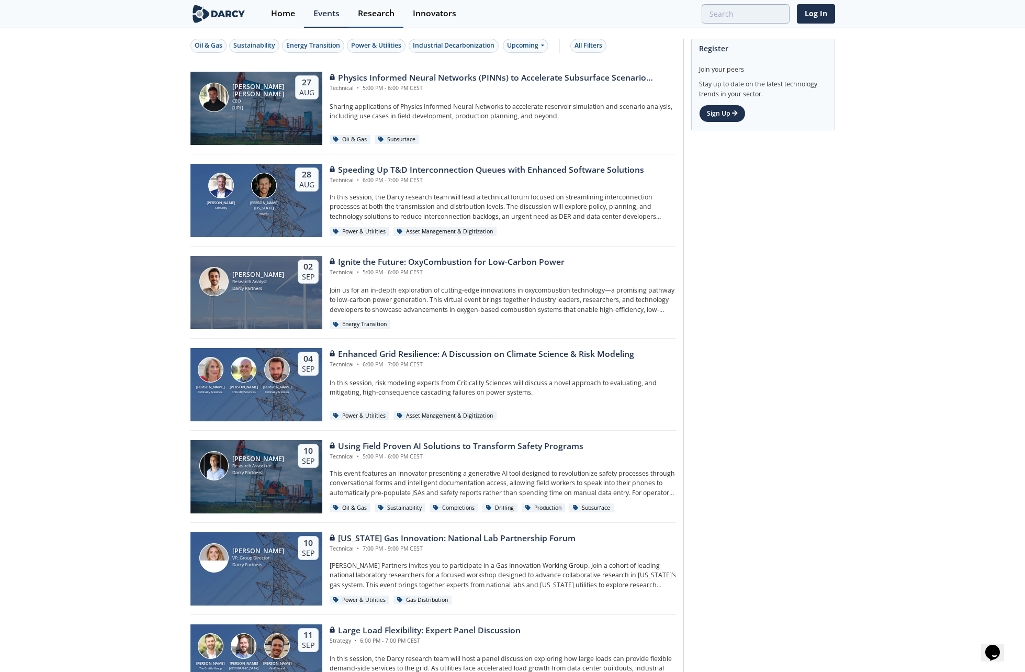 The image size is (1025, 672). Describe the element at coordinates (277, 668) in the screenshot. I see `div: GridBeyond` at that location.